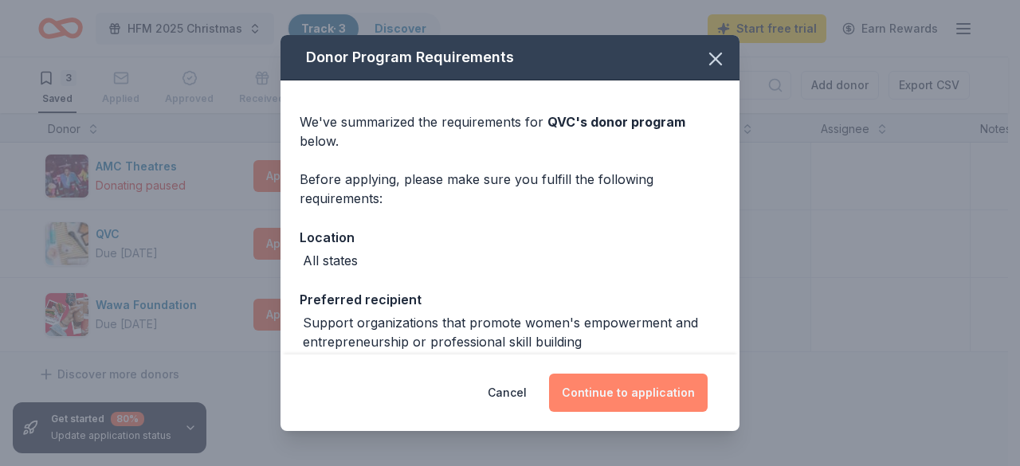 The width and height of the screenshot is (1020, 466). I want to click on div: Location, so click(510, 237).